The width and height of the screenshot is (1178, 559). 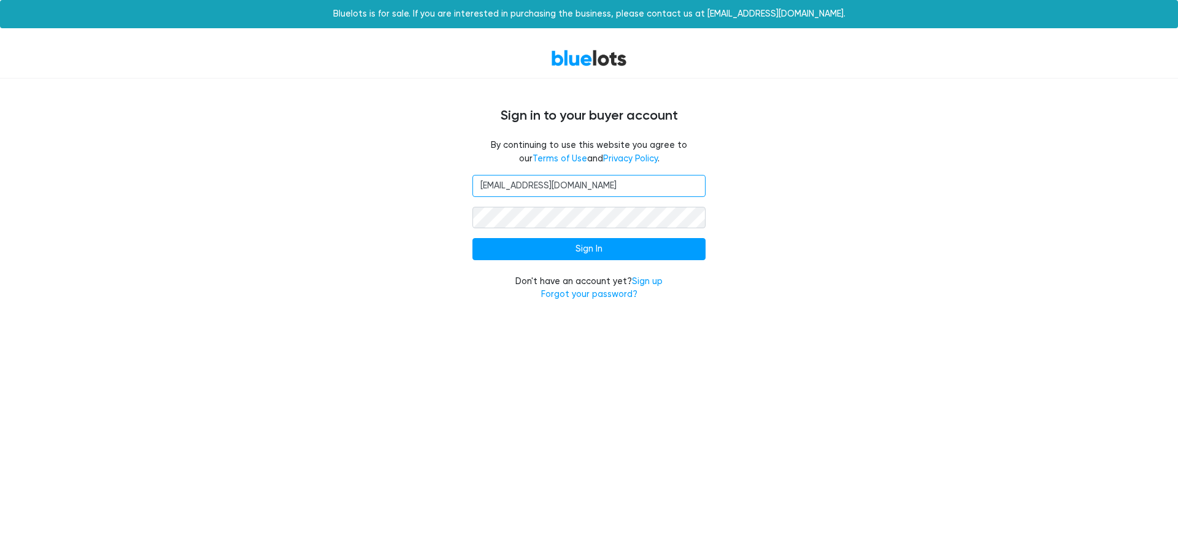 I want to click on a: Sign up, so click(x=647, y=281).